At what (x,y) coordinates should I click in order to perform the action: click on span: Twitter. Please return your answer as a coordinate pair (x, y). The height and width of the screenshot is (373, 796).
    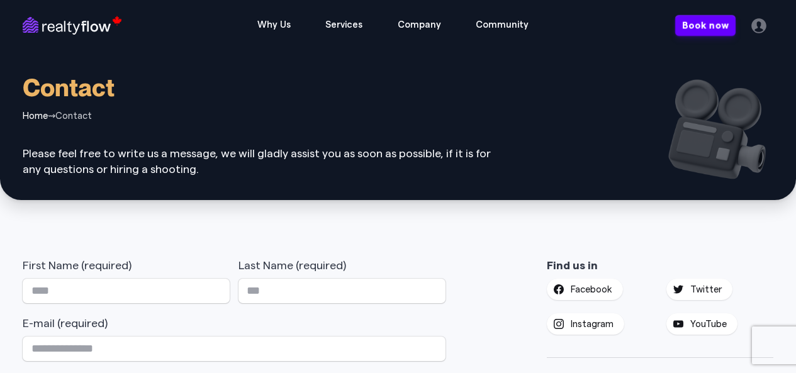
    Looking at the image, I should click on (706, 290).